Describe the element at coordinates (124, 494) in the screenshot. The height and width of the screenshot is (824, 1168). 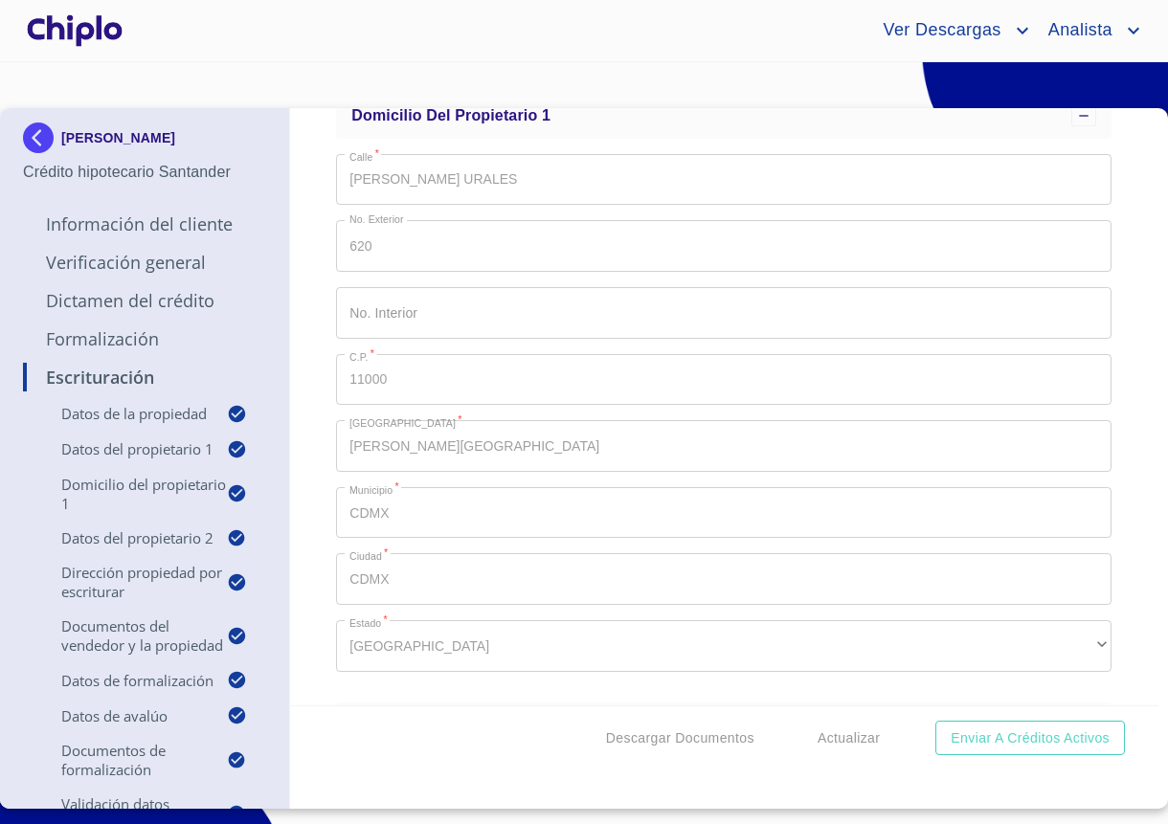
I see `p: Domicilio del Propietario 1` at that location.